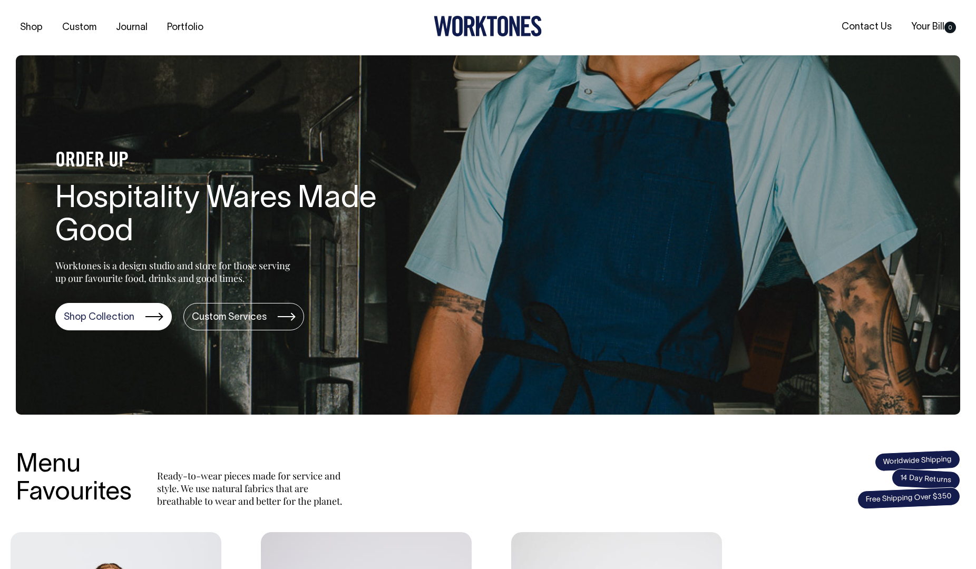 This screenshot has width=976, height=569. I want to click on h3: Menu Favourites, so click(74, 480).